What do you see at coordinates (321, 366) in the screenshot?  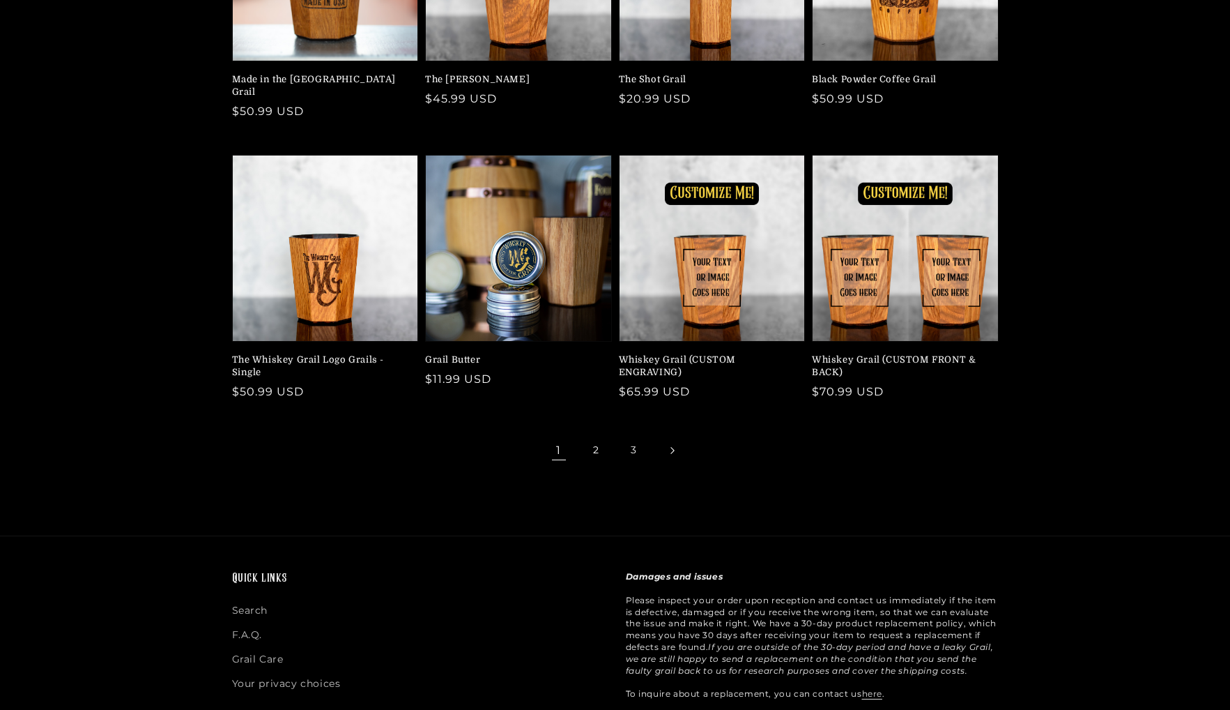 I see `a: The Whiskey Grail Logo Grails - Single` at bounding box center [321, 366].